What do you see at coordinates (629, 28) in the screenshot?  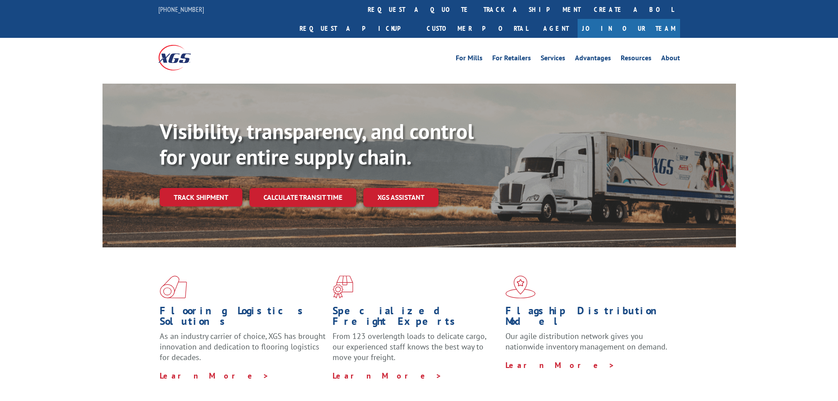 I see `a: Join Our Team` at bounding box center [629, 28].